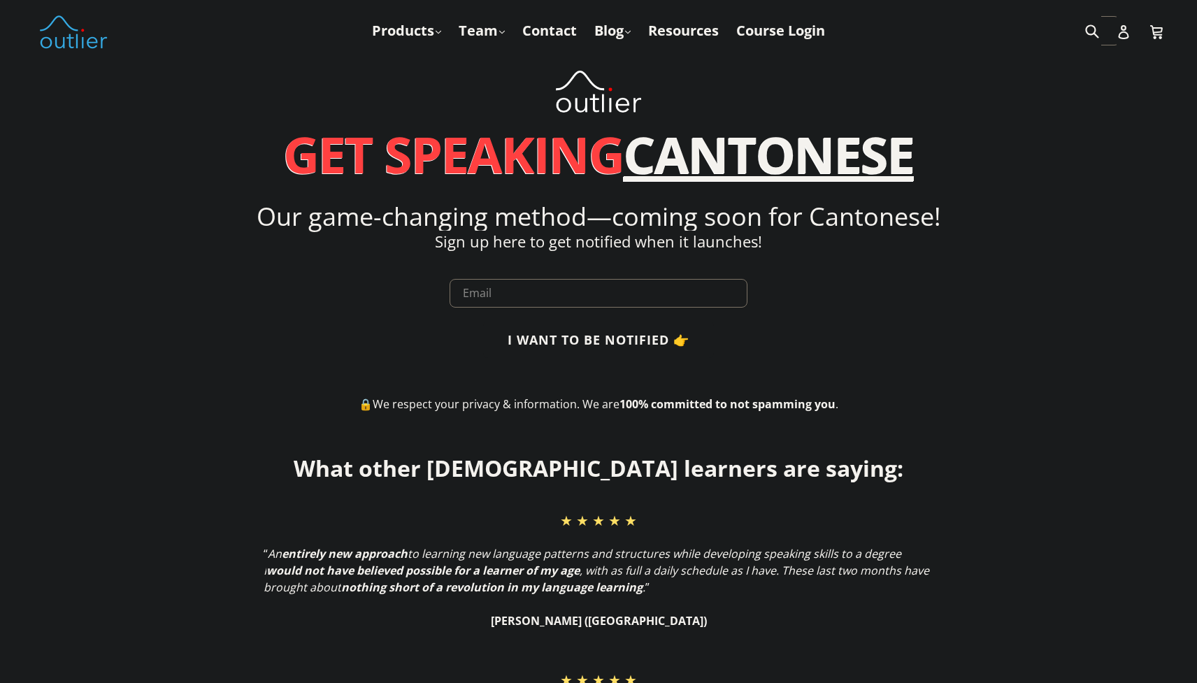 The width and height of the screenshot is (1197, 683). What do you see at coordinates (423, 570) in the screenshot?
I see `strong: would not have believed possible for a learner of my age` at bounding box center [423, 570].